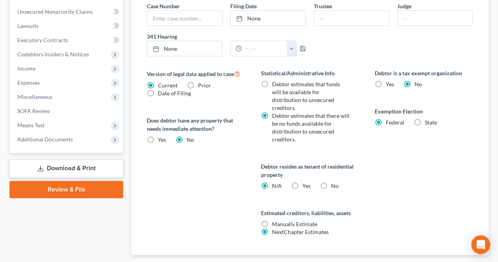  I want to click on span: Executory Contracts, so click(42, 40).